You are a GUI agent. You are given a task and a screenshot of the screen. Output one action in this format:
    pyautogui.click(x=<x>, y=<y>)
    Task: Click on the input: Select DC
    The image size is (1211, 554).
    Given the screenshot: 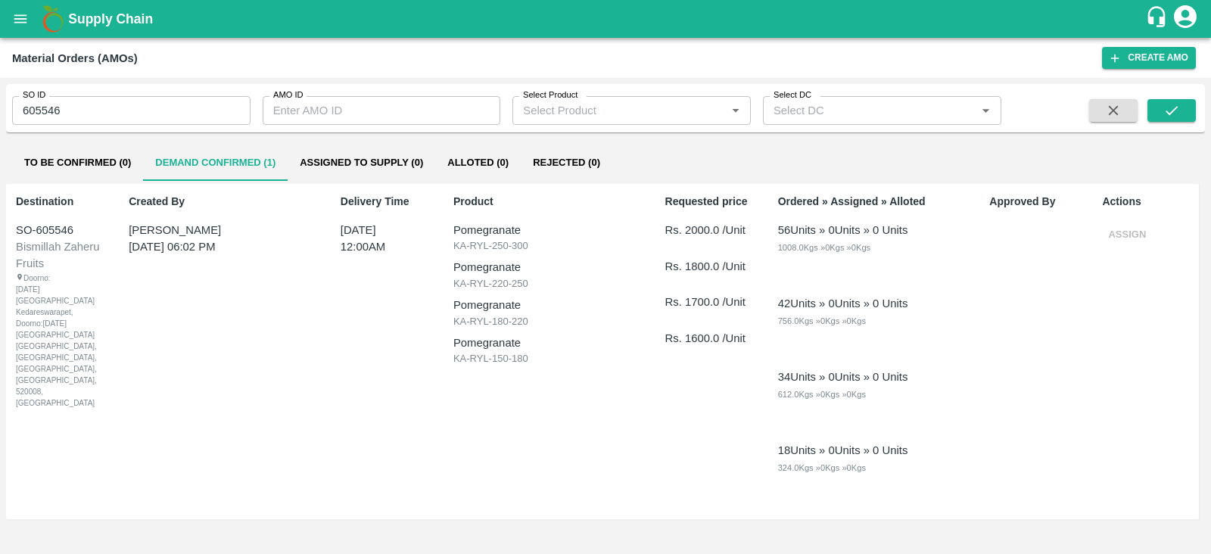 What is the action you would take?
    pyautogui.click(x=860, y=110)
    